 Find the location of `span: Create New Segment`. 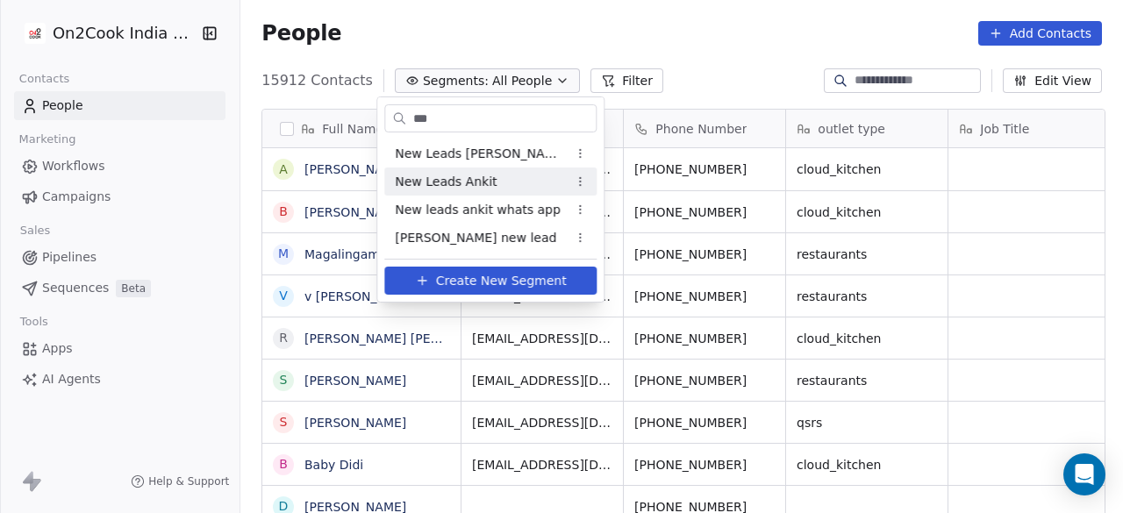

span: Create New Segment is located at coordinates (501, 281).